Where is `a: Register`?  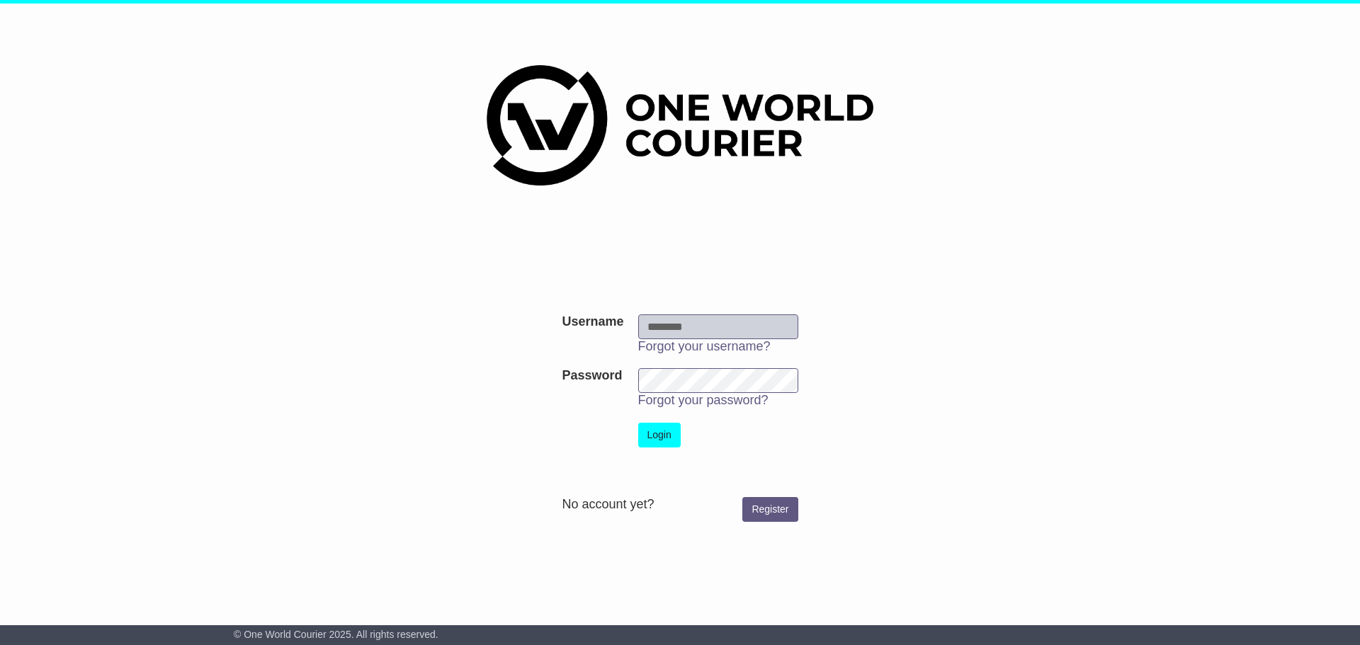 a: Register is located at coordinates (770, 509).